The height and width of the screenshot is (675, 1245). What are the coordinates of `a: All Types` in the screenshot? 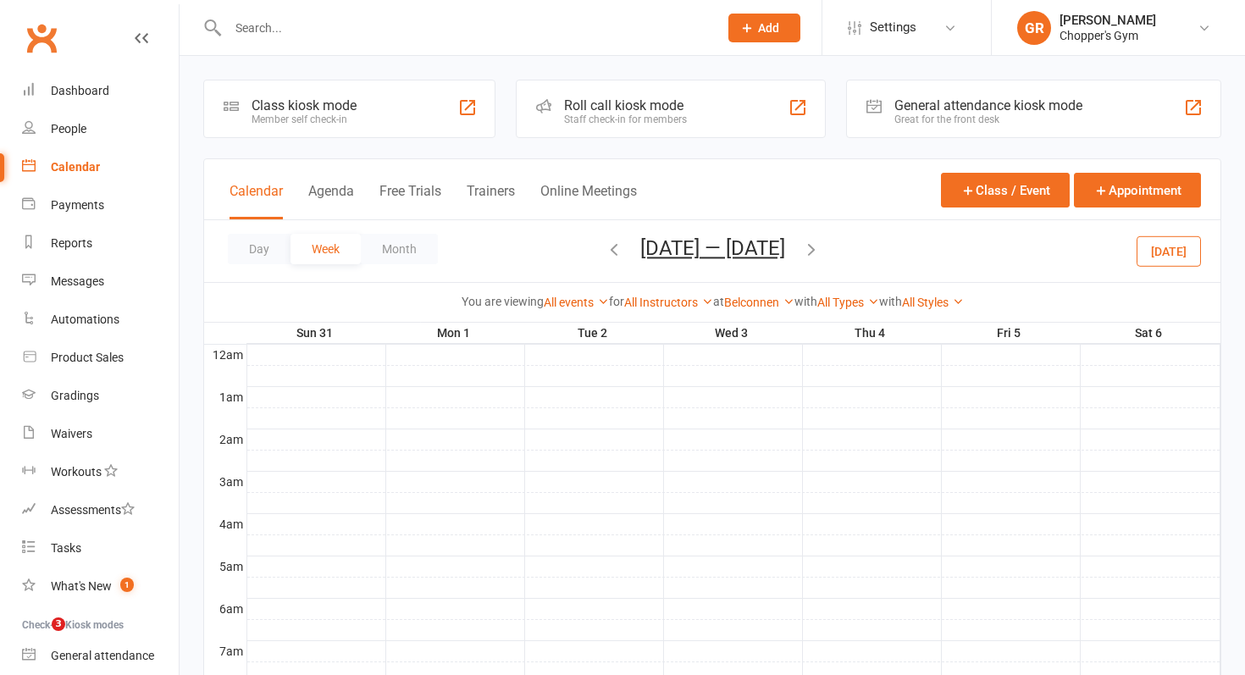 It's located at (848, 302).